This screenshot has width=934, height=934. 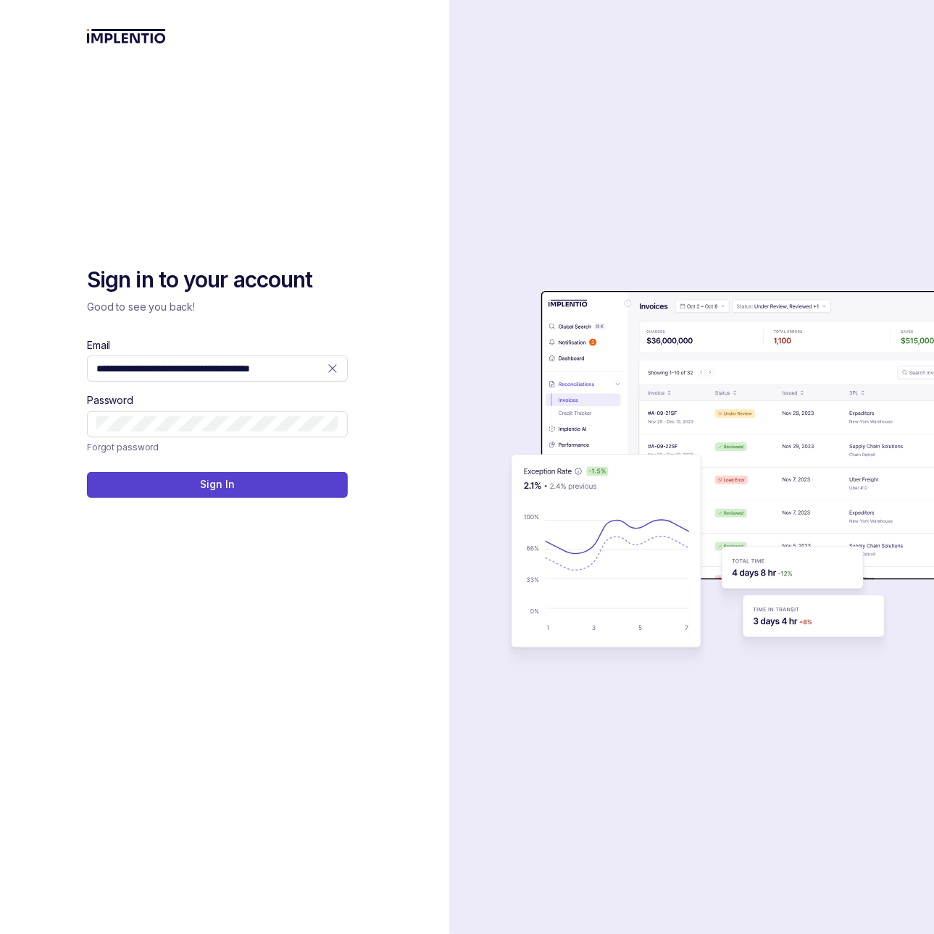 I want to click on h2: Sign in to your account, so click(x=217, y=280).